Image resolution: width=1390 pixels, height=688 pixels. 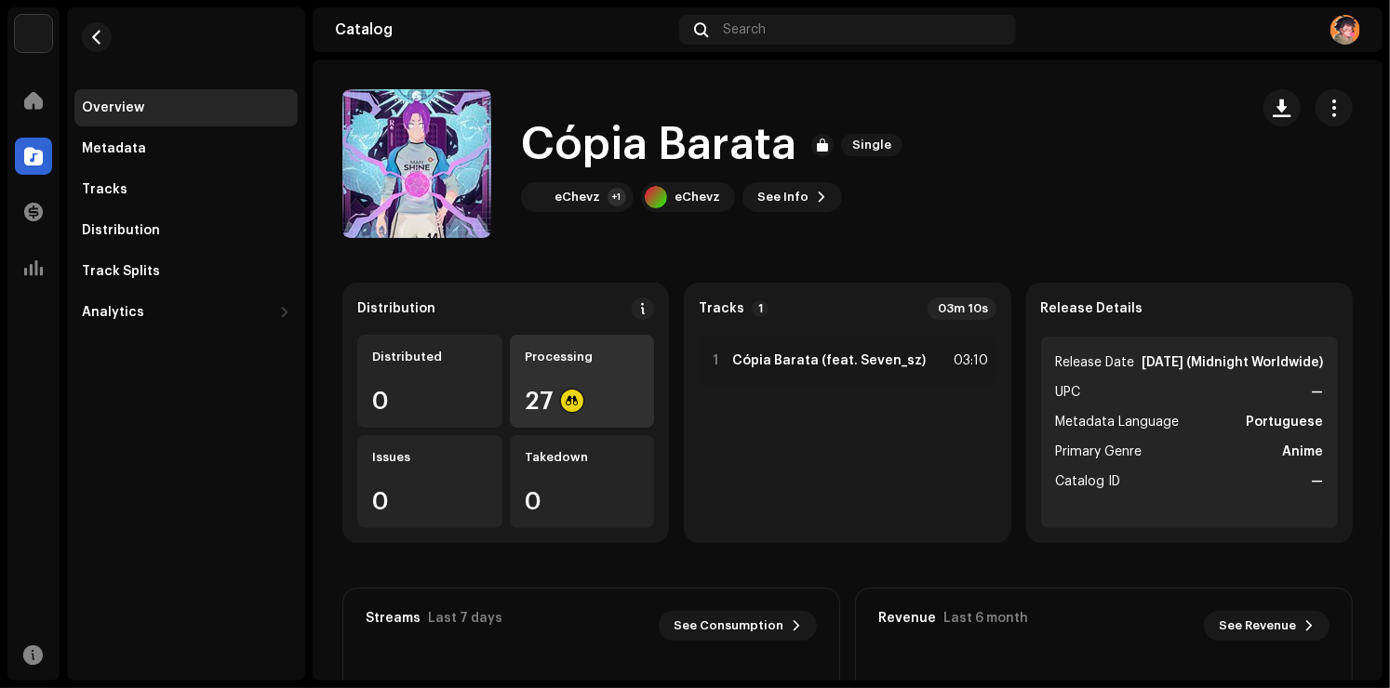 I want to click on span: Search, so click(x=744, y=30).